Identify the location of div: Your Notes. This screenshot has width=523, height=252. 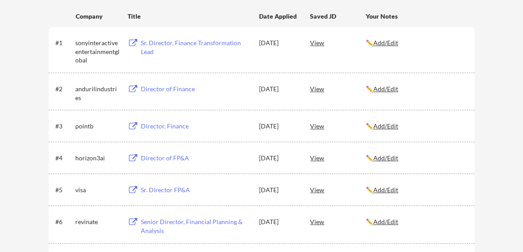
(416, 16).